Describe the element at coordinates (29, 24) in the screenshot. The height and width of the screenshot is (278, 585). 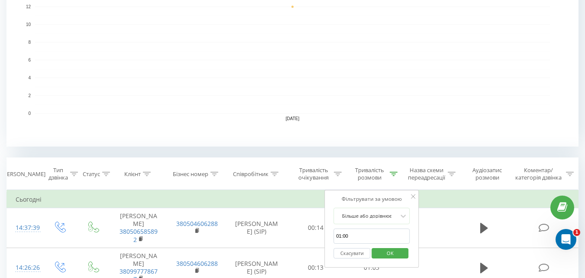
I see `text: 10` at that location.